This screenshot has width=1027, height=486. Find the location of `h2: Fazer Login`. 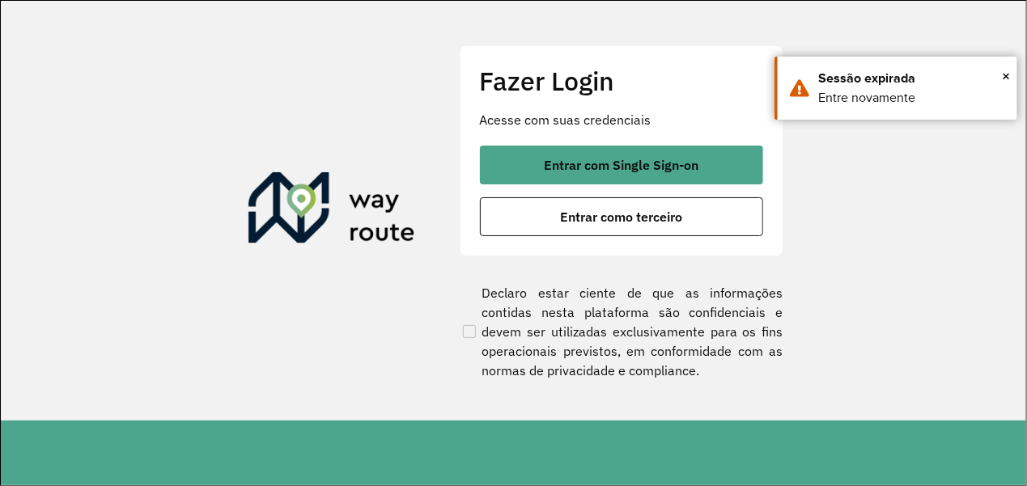

h2: Fazer Login is located at coordinates (622, 81).